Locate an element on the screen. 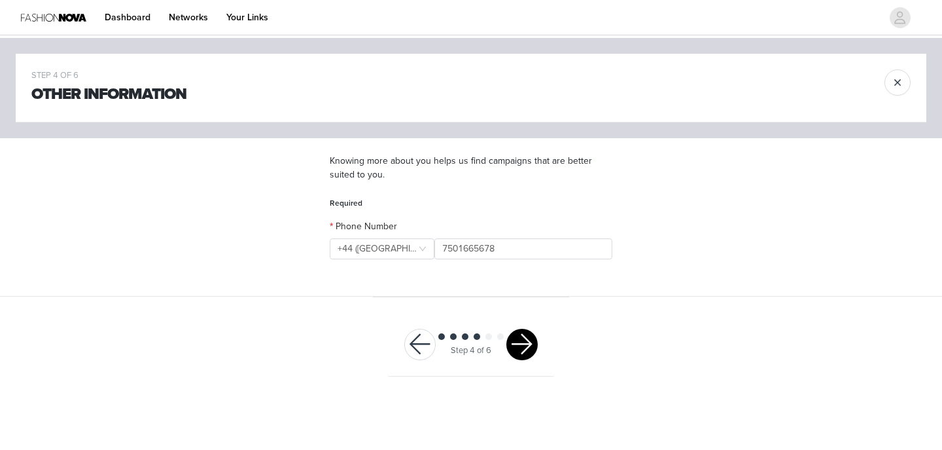 Image resolution: width=942 pixels, height=450 pixels. a: Dashboard is located at coordinates (128, 17).